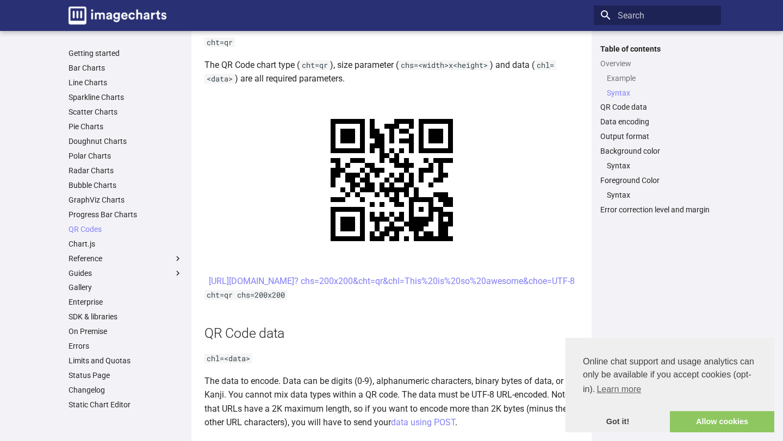 This screenshot has height=441, width=783. What do you see at coordinates (126, 127) in the screenshot?
I see `a: Pie Charts` at bounding box center [126, 127].